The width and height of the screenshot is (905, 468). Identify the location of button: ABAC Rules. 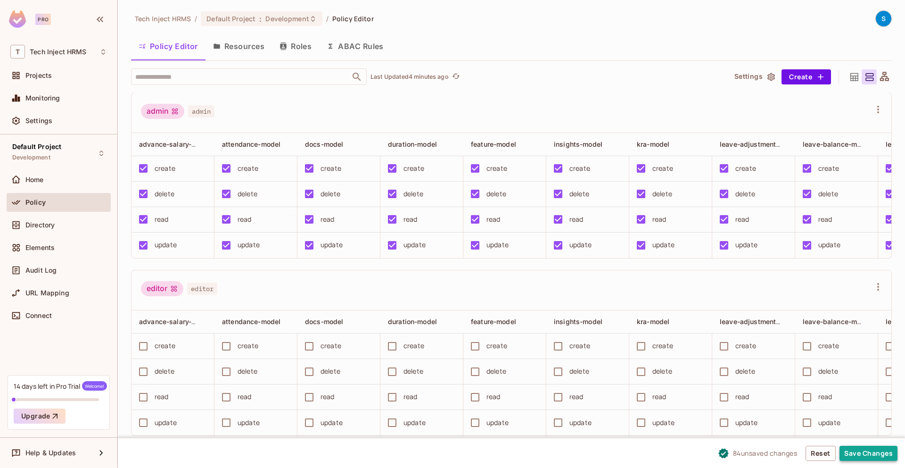
(355, 46).